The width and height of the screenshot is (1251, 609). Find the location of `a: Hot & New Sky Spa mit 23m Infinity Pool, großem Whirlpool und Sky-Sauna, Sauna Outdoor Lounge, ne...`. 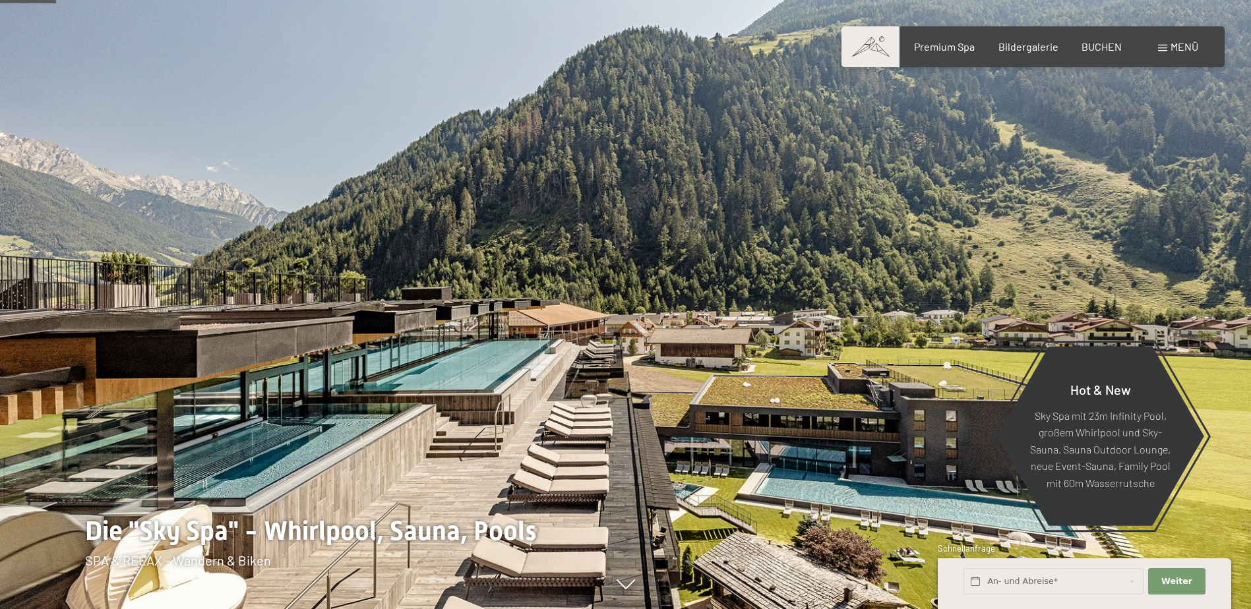

a: Hot & New Sky Spa mit 23m Infinity Pool, großem Whirlpool und Sky-Sauna, Sauna Outdoor Lounge, ne... is located at coordinates (1100, 436).